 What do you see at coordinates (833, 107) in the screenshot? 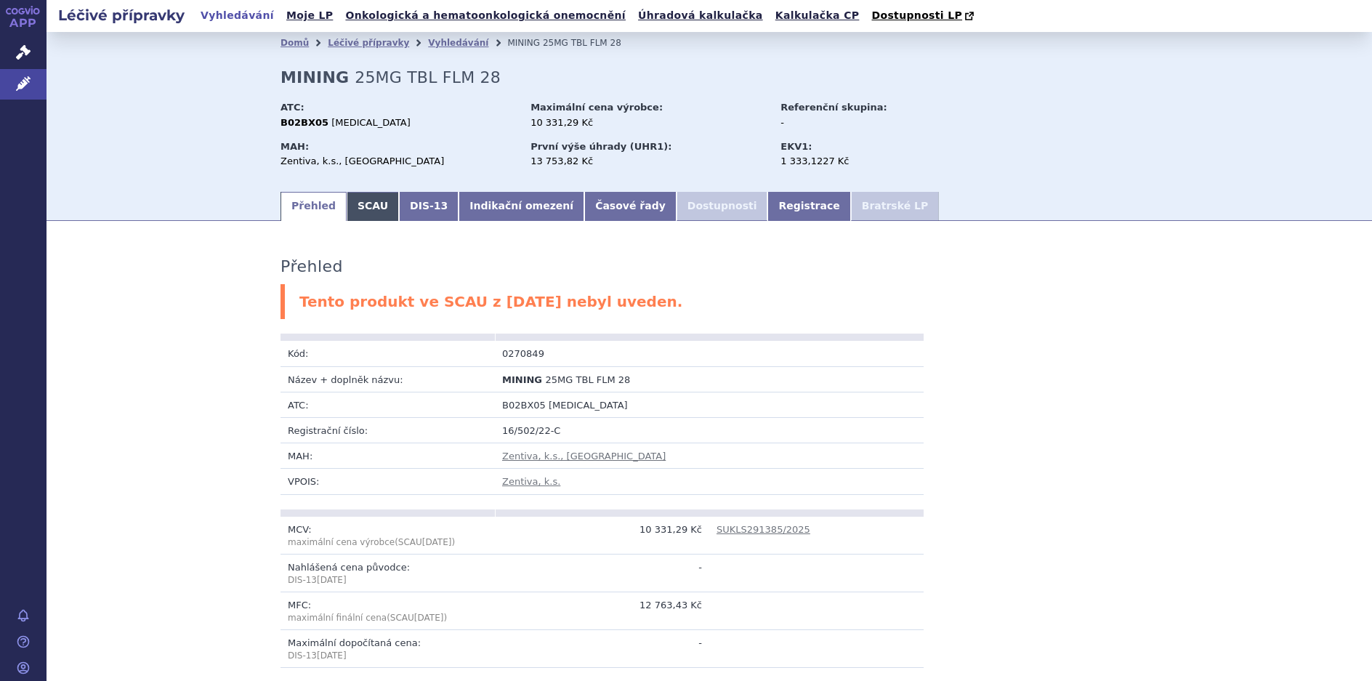
I see `strong: Referenční skupina:` at bounding box center [833, 107].